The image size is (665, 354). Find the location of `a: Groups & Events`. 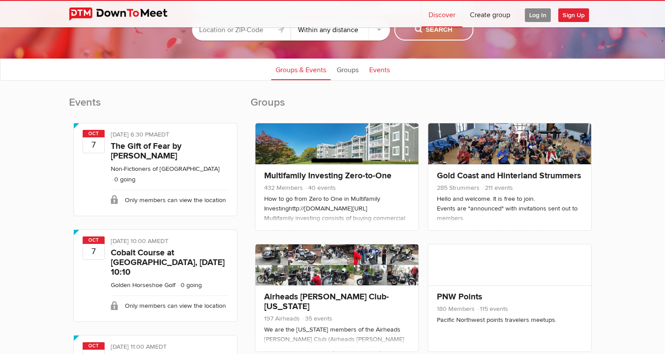

a: Groups & Events is located at coordinates (301, 69).